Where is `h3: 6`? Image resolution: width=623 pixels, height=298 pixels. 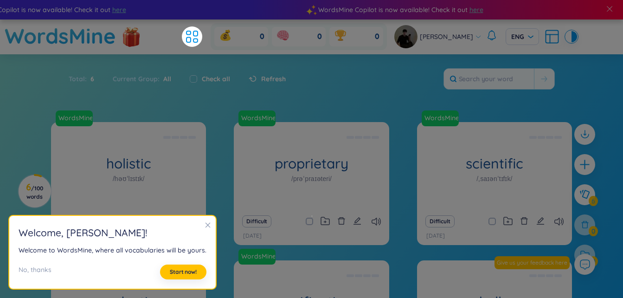 h3: 6 is located at coordinates (34, 191).